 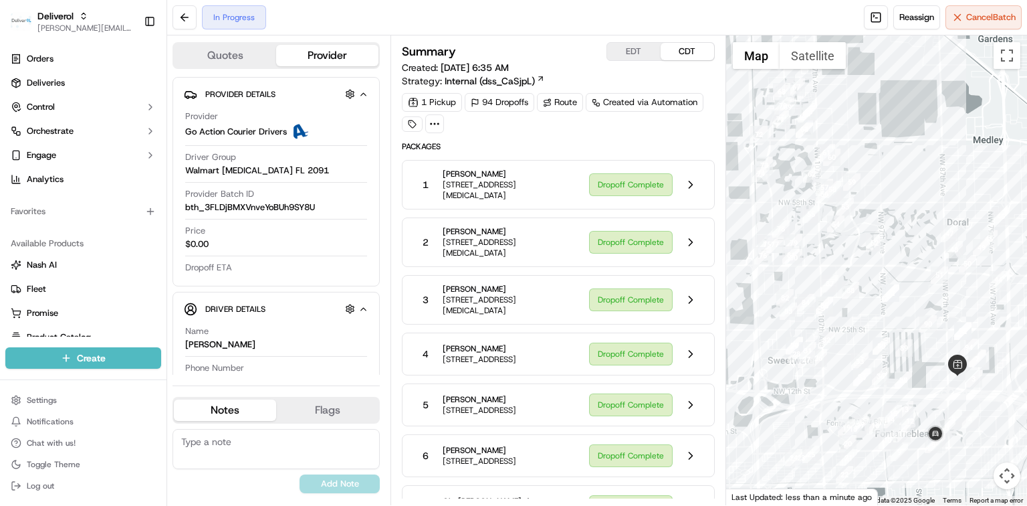 I want to click on div: 38, so click(x=904, y=380).